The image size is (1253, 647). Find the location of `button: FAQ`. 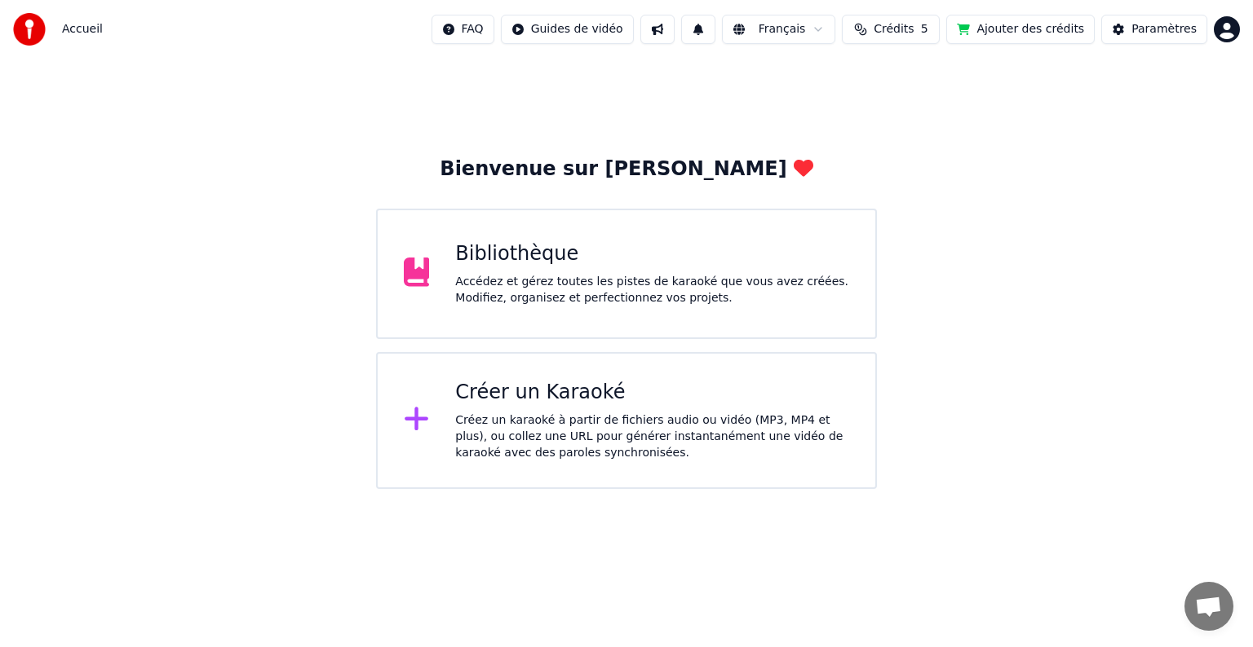

button: FAQ is located at coordinates (462, 29).